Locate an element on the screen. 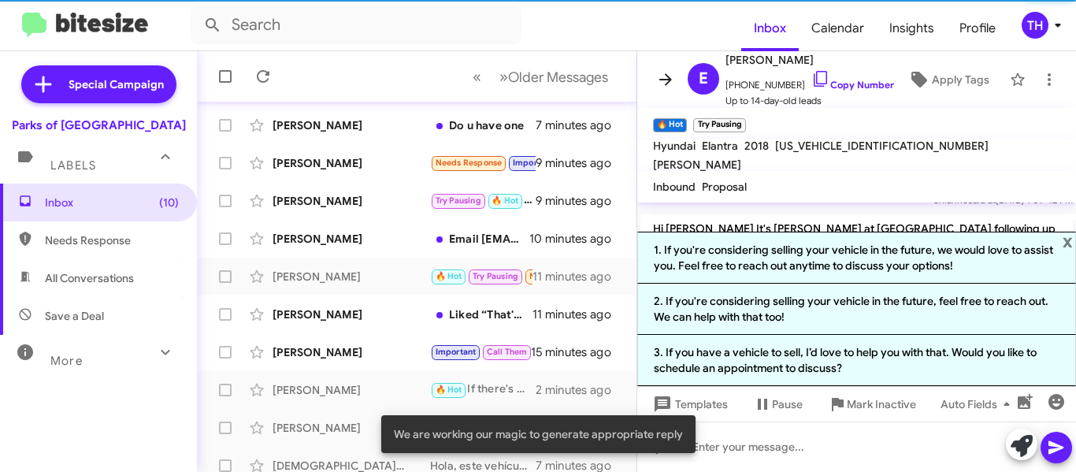  span: Profile is located at coordinates (977, 28).